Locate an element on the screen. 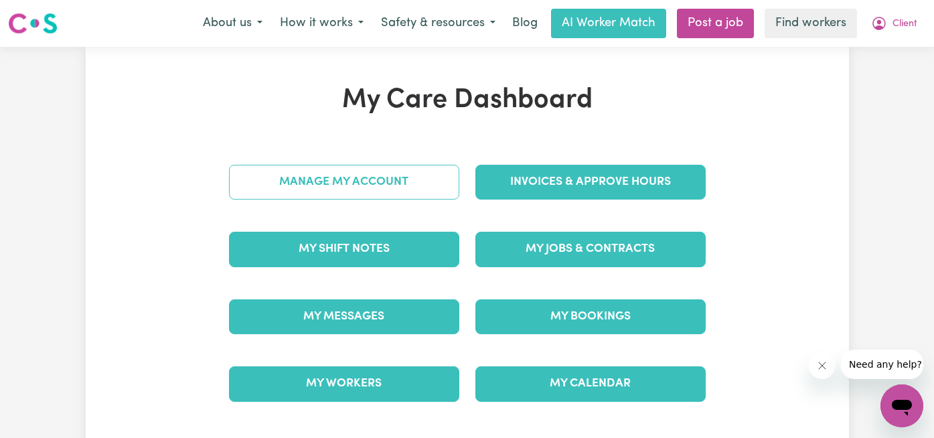 The width and height of the screenshot is (934, 438). a: Blog is located at coordinates (525, 23).